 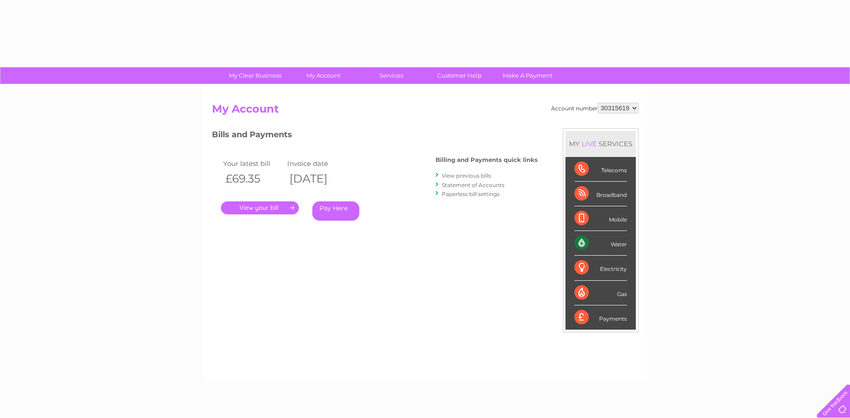 What do you see at coordinates (600, 218) in the screenshot?
I see `div: Mobile` at bounding box center [600, 218].